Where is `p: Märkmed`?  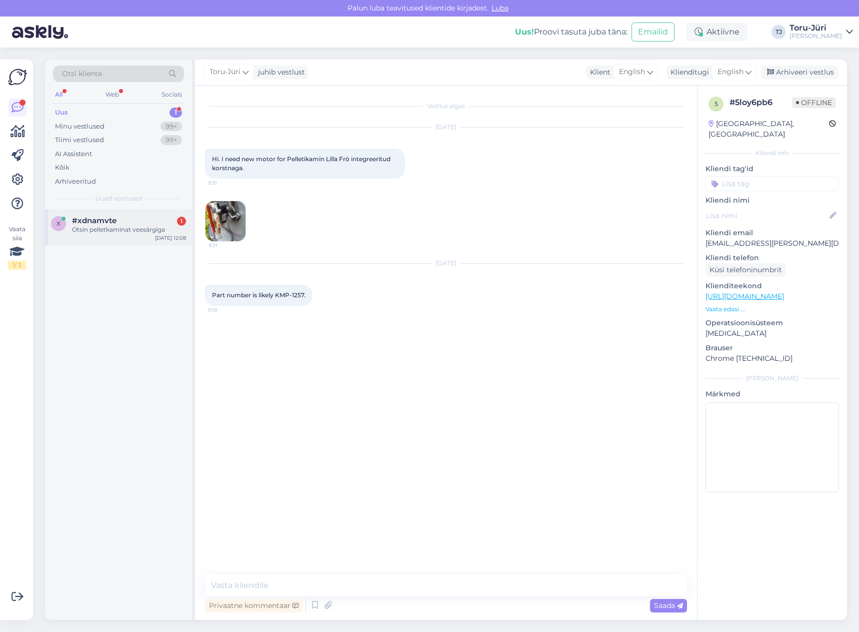
p: Märkmed is located at coordinates (772, 394).